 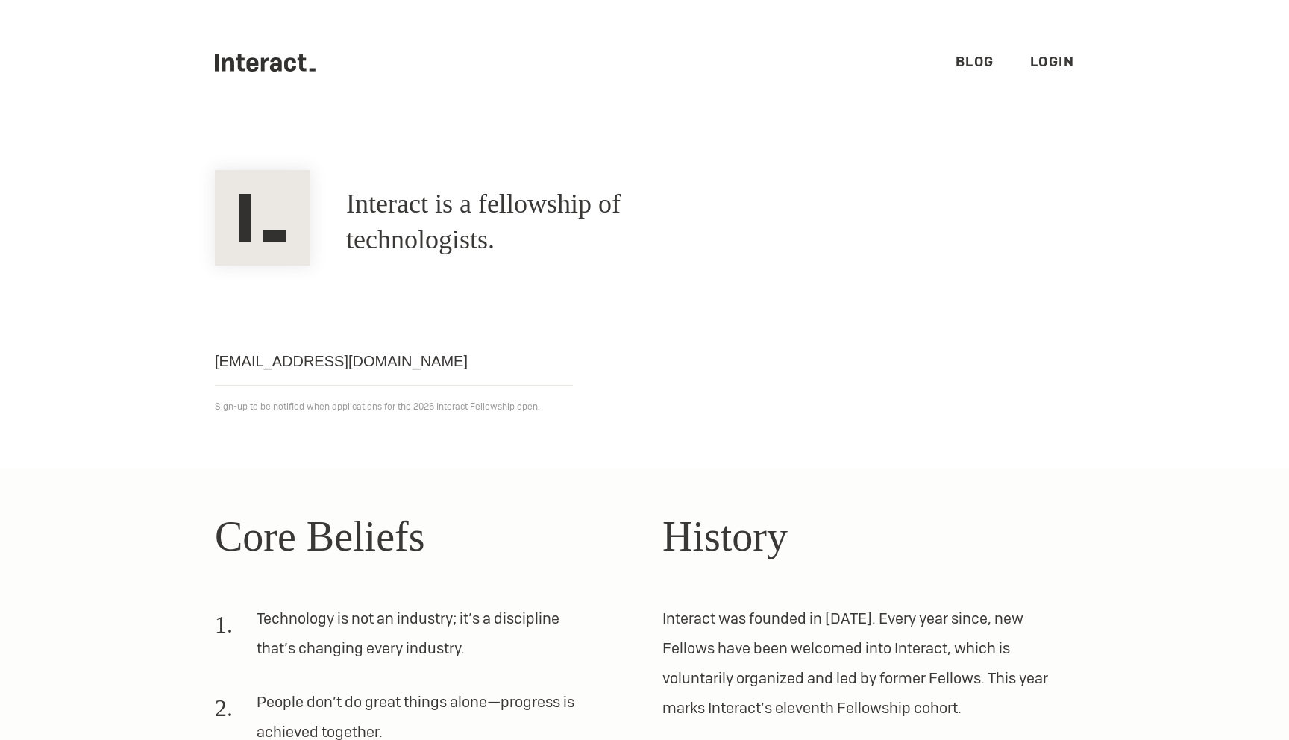 I want to click on input: Email address..., so click(x=394, y=361).